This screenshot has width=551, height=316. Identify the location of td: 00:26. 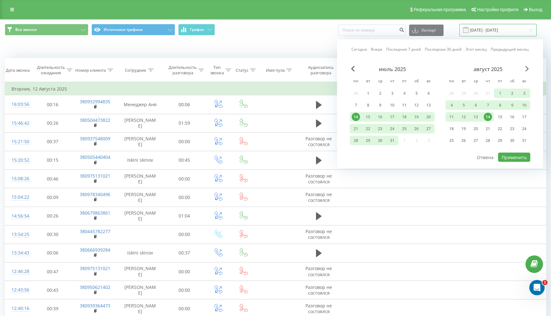
(52, 123).